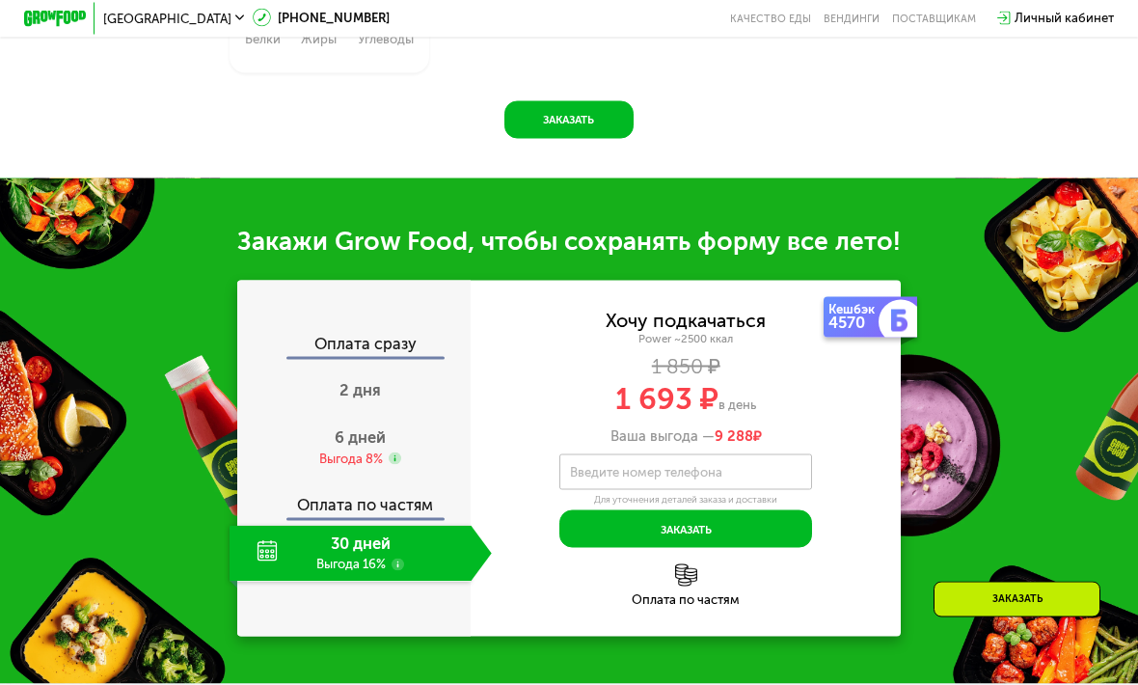 The image size is (1138, 685). Describe the element at coordinates (318, 39) in the screenshot. I see `div: Жиры` at that location.